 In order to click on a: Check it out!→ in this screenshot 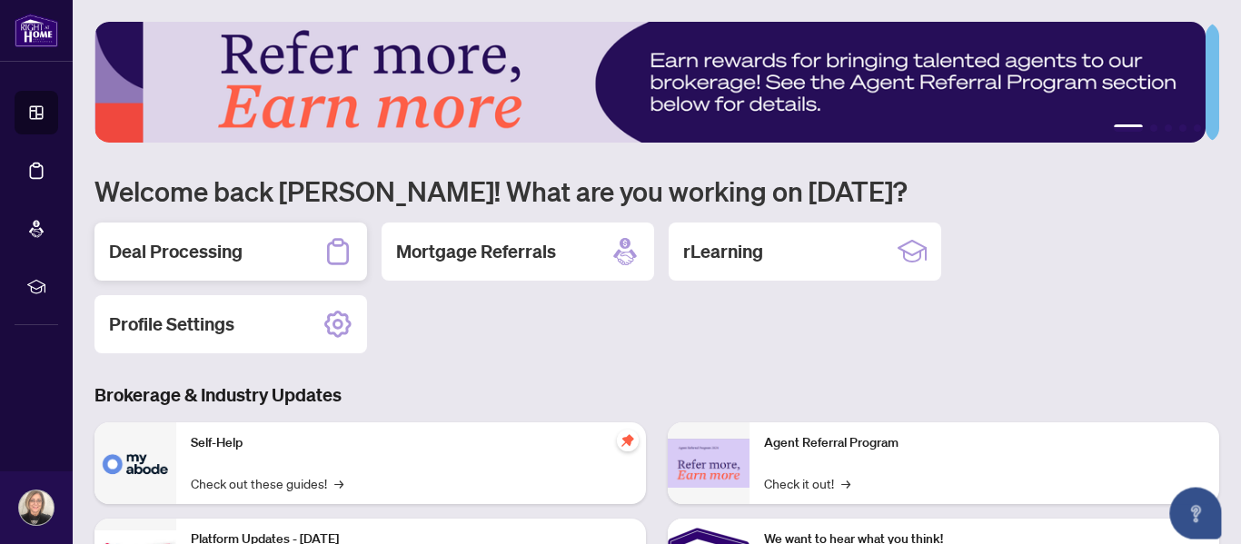, I will do `click(807, 483)`.